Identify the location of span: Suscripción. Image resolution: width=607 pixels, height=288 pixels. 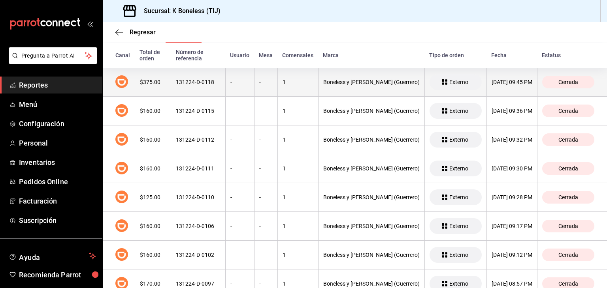
(57, 220).